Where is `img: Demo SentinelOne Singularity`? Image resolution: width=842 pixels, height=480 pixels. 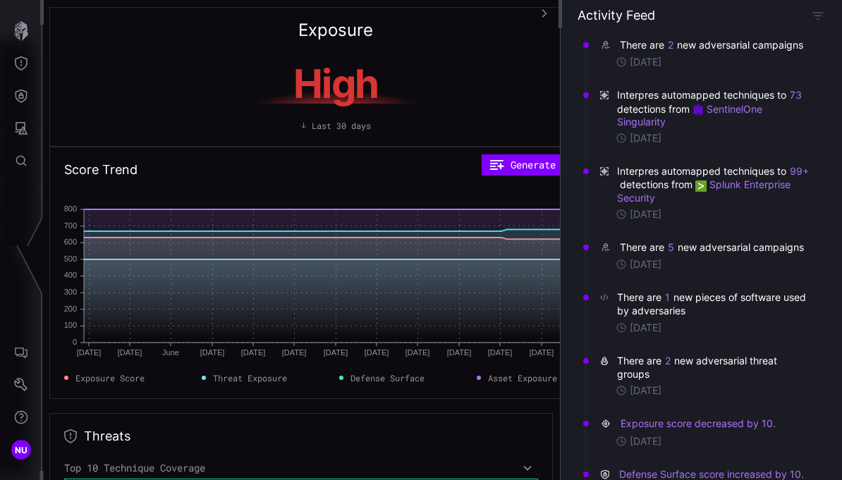 img: Demo SentinelOne Singularity is located at coordinates (698, 110).